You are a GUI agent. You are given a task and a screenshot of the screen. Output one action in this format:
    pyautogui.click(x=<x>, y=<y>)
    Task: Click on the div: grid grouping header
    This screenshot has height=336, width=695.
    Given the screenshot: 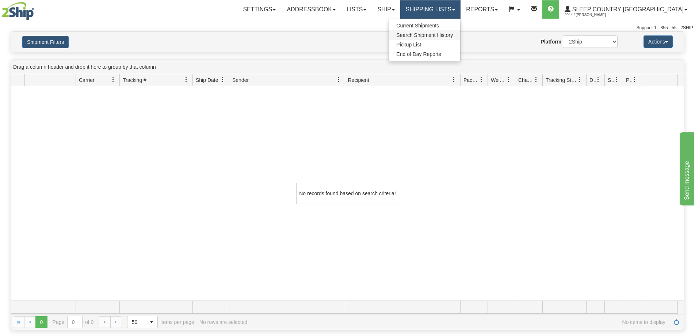 What is the action you would take?
    pyautogui.click(x=348, y=67)
    